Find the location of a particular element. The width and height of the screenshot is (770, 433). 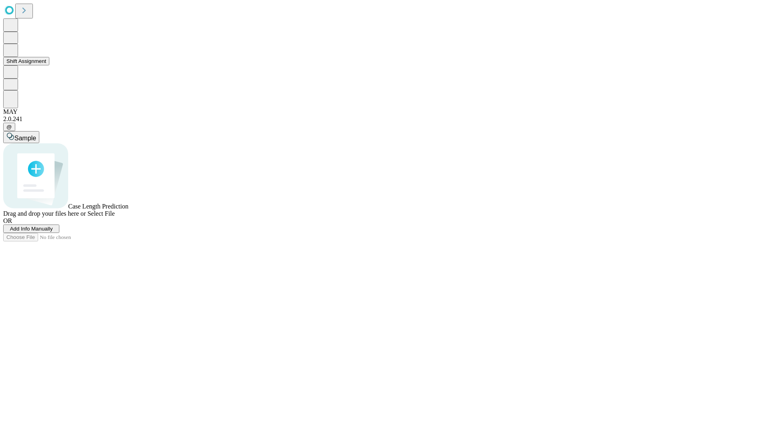

span: Add Info Manually is located at coordinates (31, 229).